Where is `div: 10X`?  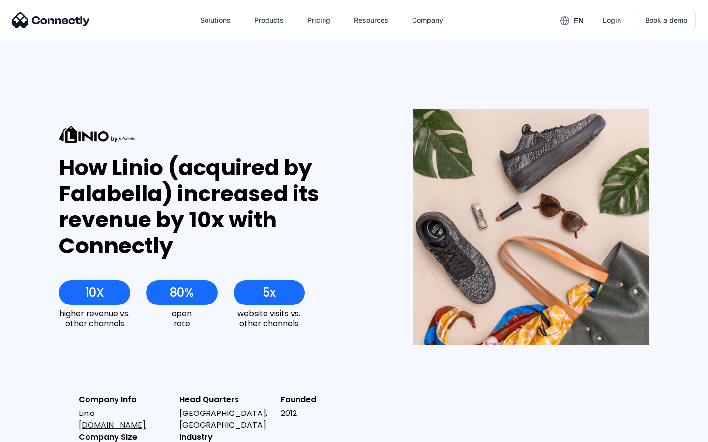 div: 10X is located at coordinates (94, 293).